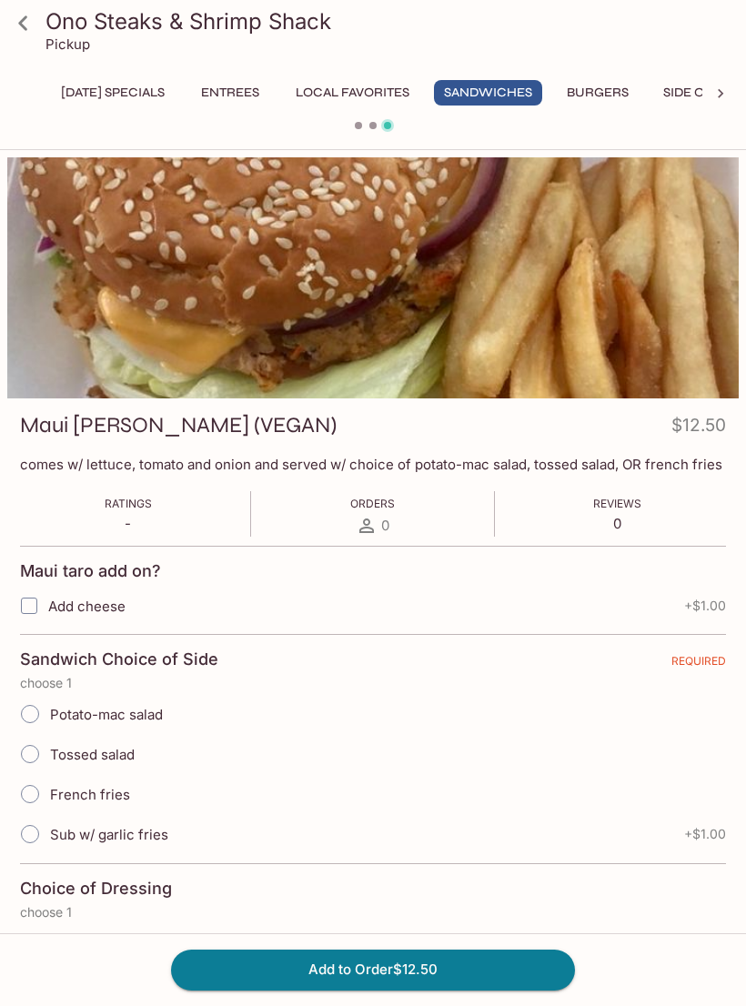 The image size is (746, 1006). I want to click on span: Tossed salad, so click(92, 754).